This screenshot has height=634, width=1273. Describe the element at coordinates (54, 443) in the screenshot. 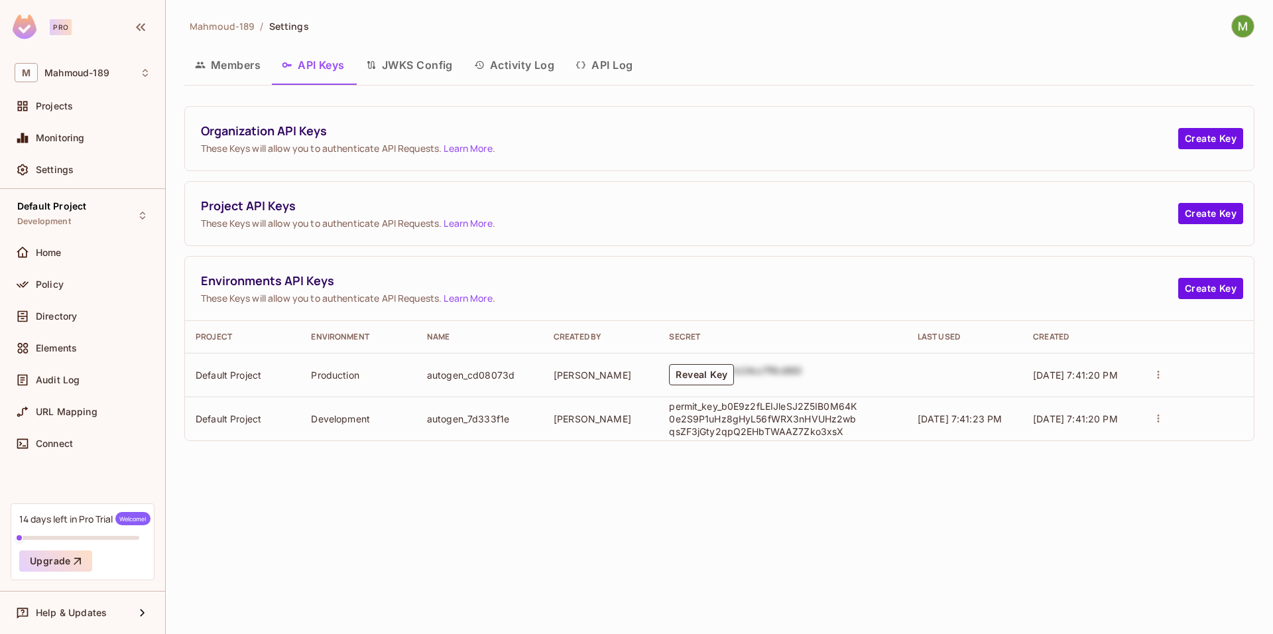

I see `span: Connect` at that location.